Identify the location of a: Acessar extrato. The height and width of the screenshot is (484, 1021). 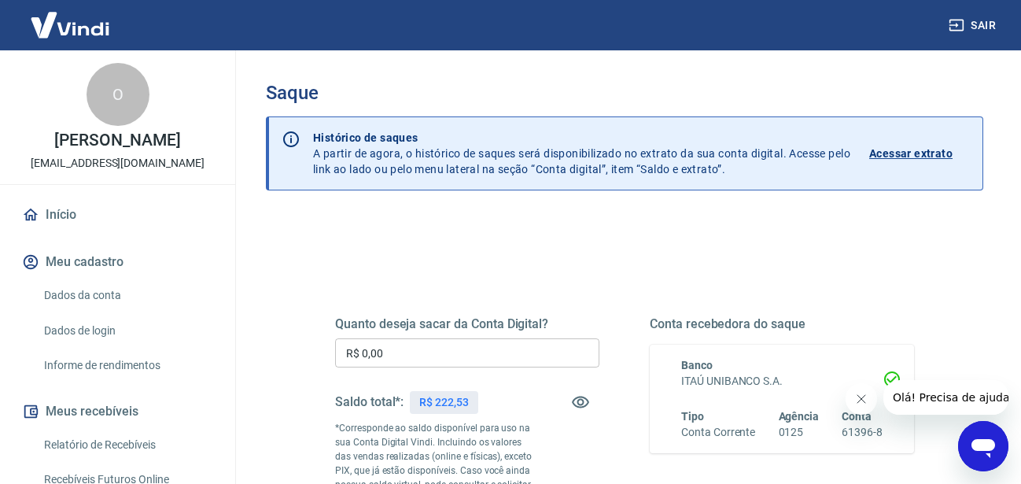
(919, 153).